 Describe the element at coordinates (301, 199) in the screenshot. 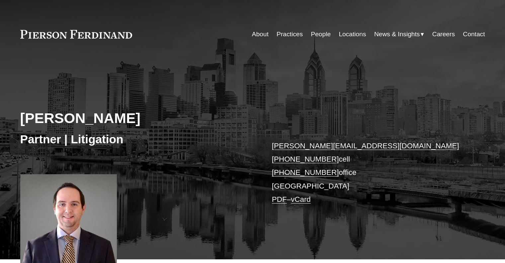

I see `a: vCard` at that location.